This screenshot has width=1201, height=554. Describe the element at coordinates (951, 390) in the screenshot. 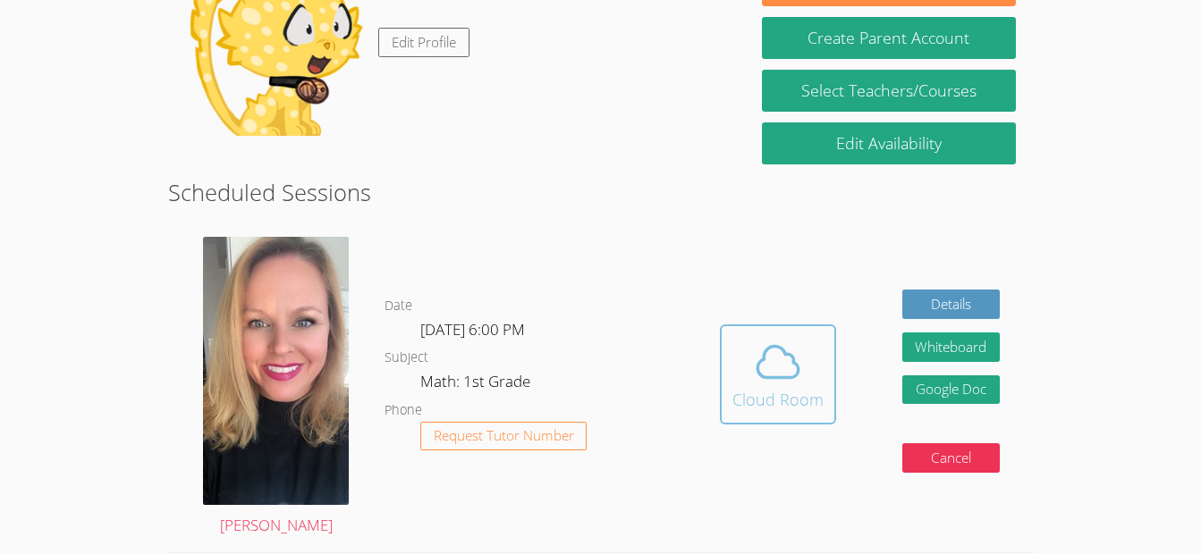

I see `a: Google Doc` at that location.